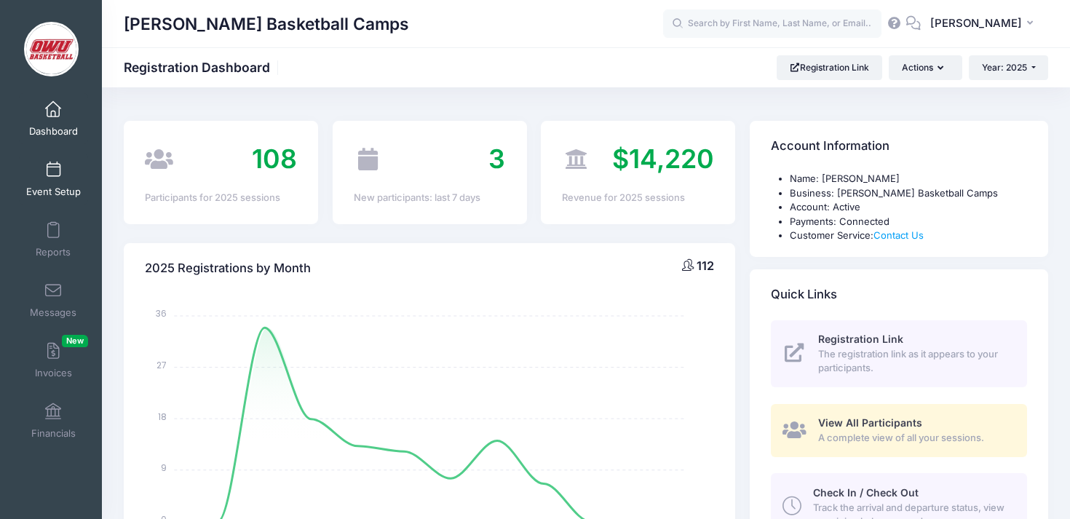  I want to click on span: Dashboard, so click(53, 131).